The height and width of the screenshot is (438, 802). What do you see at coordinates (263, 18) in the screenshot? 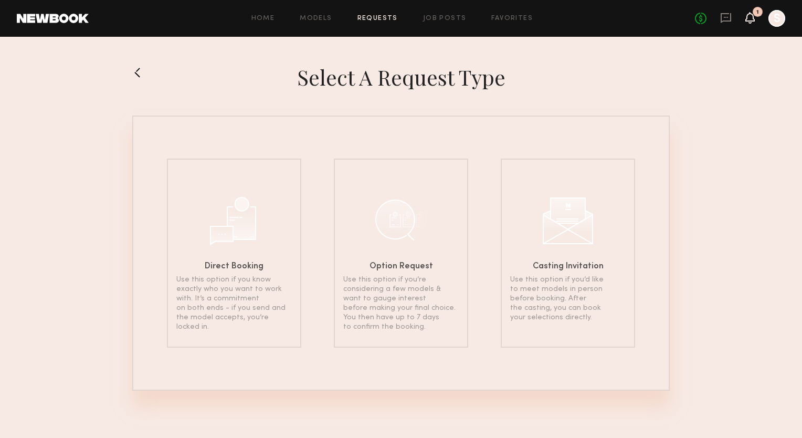
I see `a: Home` at bounding box center [263, 18].